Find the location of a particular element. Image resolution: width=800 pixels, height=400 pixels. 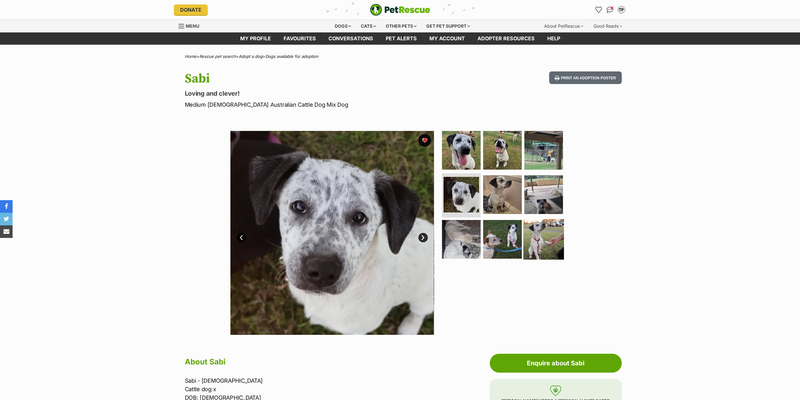

a: My profile is located at coordinates (256, 38).